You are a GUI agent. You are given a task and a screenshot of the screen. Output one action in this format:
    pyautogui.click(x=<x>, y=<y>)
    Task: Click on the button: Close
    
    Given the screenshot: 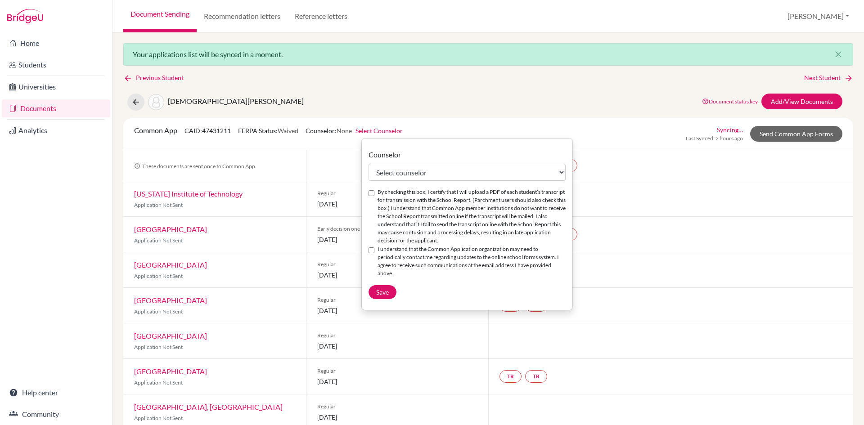 What is the action you would take?
    pyautogui.click(x=838, y=54)
    